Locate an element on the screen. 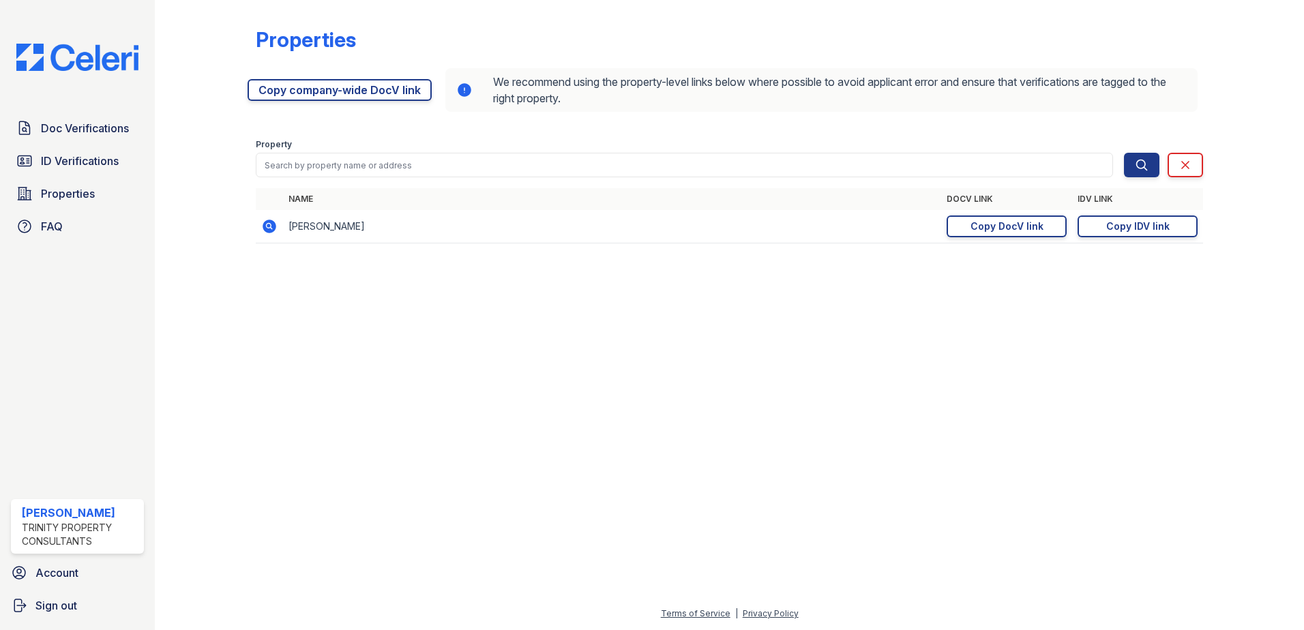 This screenshot has height=630, width=1304. th: Name is located at coordinates (612, 199).